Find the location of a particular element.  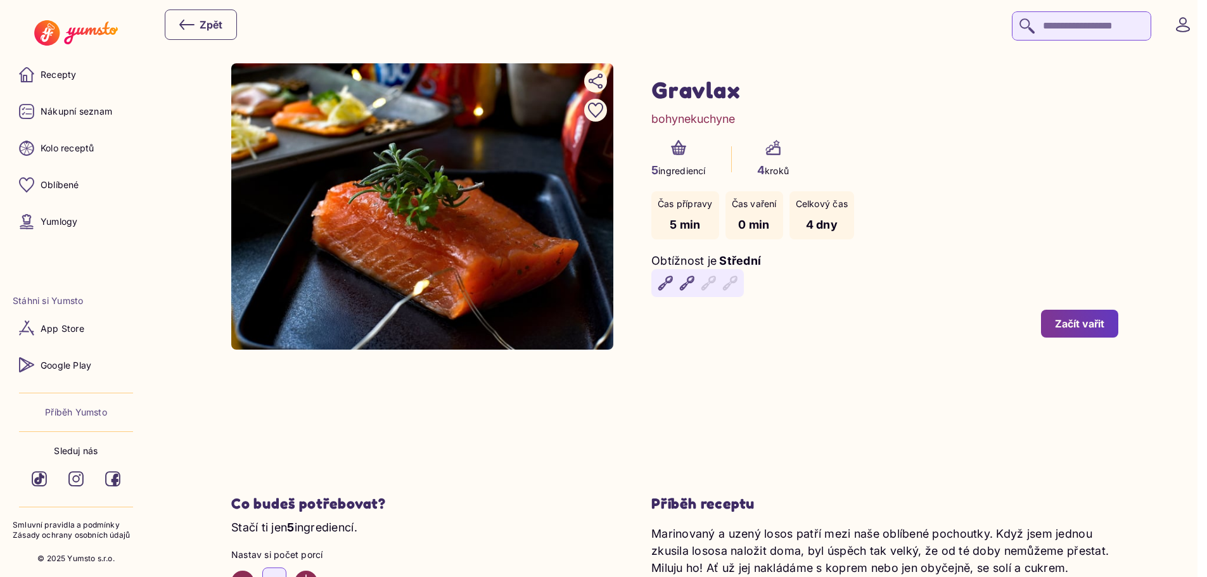

p: ingrediencí is located at coordinates (679, 170).